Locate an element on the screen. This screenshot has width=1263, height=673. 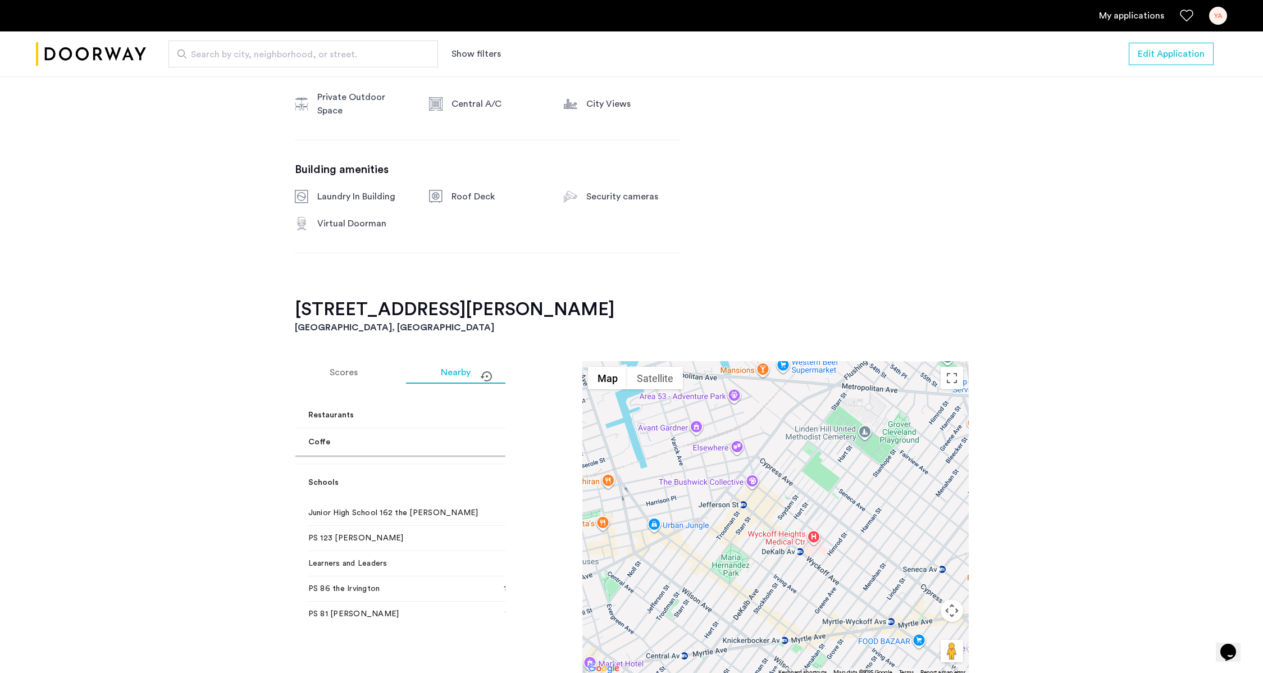
span: Scores is located at coordinates (344, 372).